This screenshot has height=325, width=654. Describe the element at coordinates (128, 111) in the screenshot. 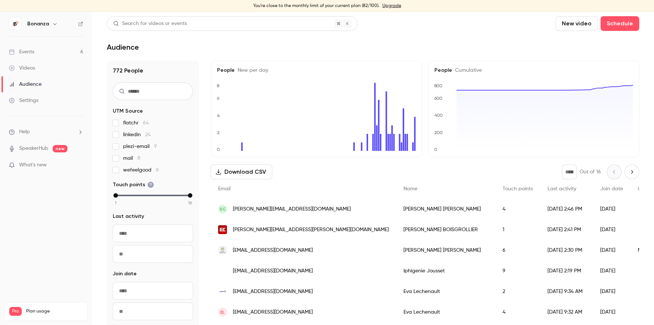

I see `span: UTM Source` at that location.